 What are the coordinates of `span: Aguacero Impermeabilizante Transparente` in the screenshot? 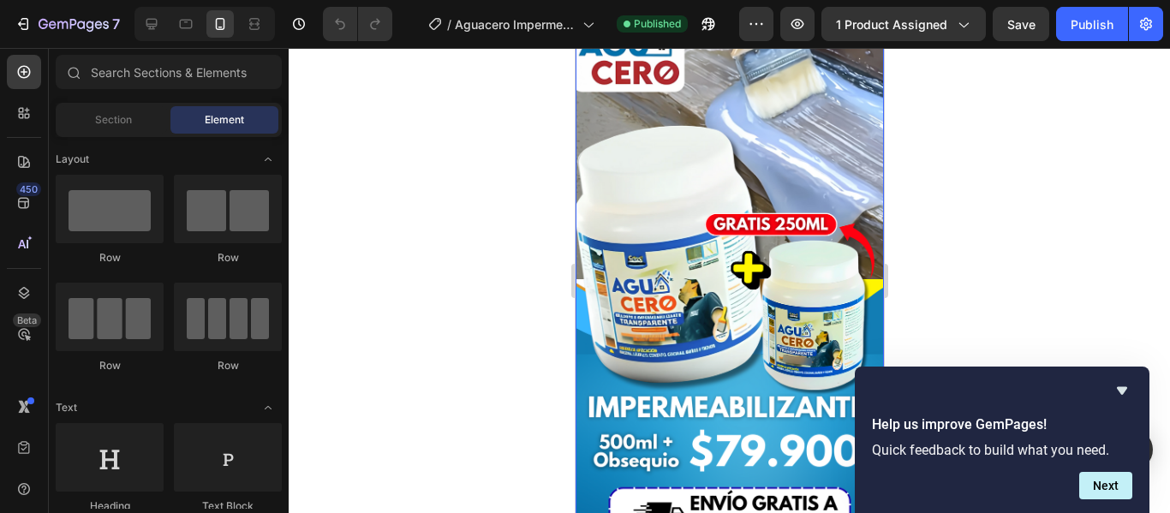 It's located at (515, 24).